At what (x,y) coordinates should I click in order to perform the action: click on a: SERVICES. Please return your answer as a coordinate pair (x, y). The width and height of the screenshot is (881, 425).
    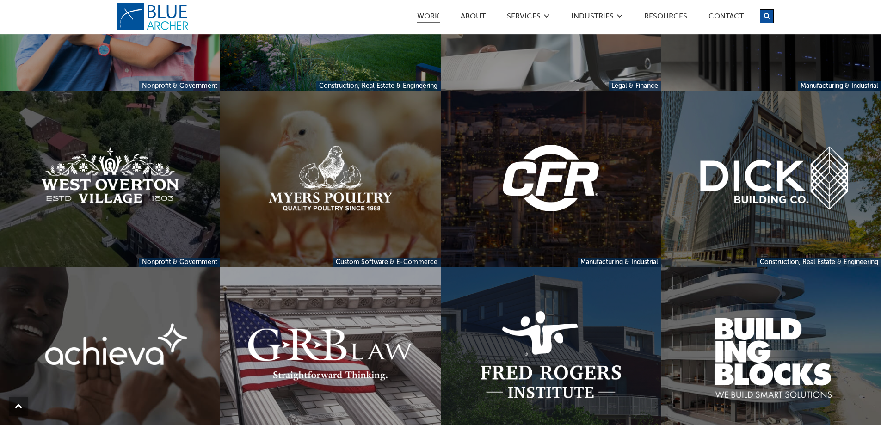
    Looking at the image, I should click on (523, 18).